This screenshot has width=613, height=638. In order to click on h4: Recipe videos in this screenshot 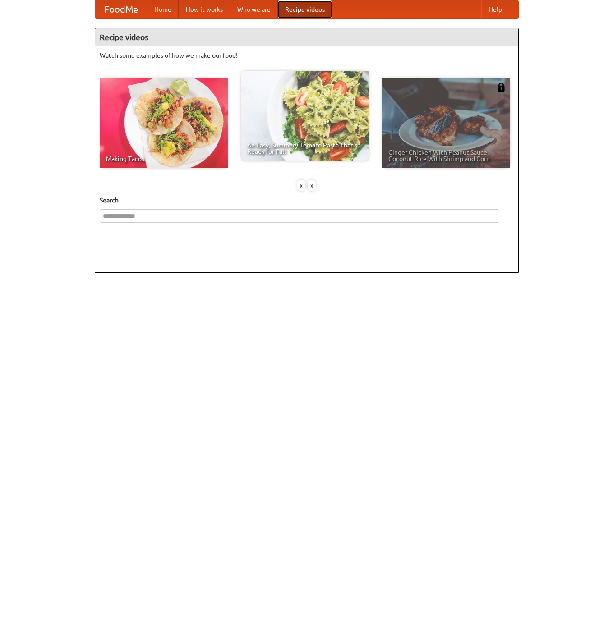, I will do `click(307, 37)`.